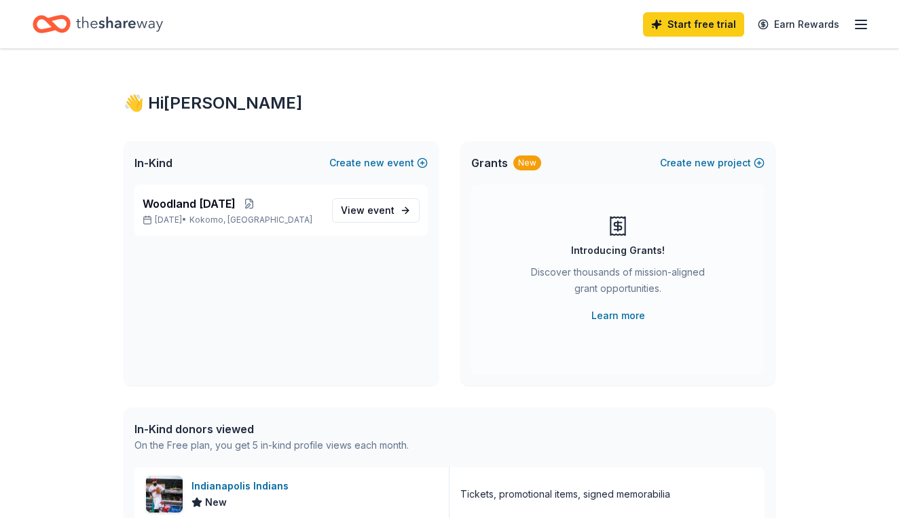 This screenshot has width=899, height=518. What do you see at coordinates (381, 210) in the screenshot?
I see `span: event` at bounding box center [381, 210].